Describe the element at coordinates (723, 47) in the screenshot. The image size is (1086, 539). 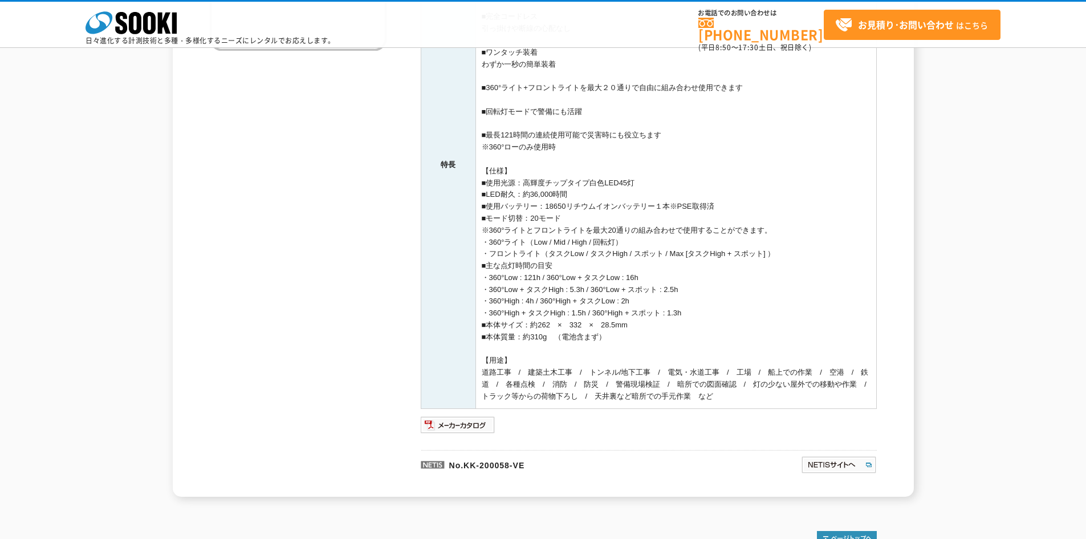
I see `span: 8:50` at that location.